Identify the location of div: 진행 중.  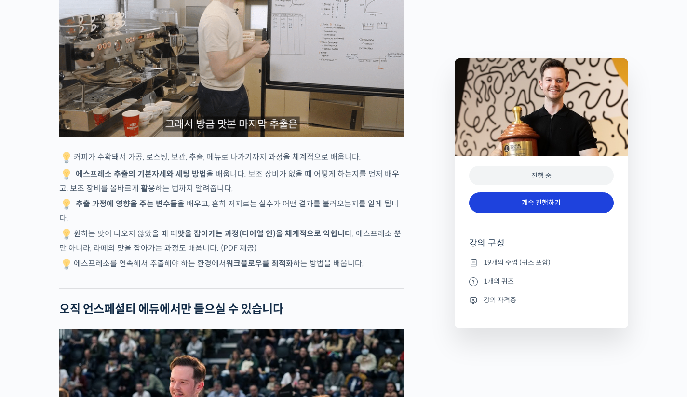
(542, 176).